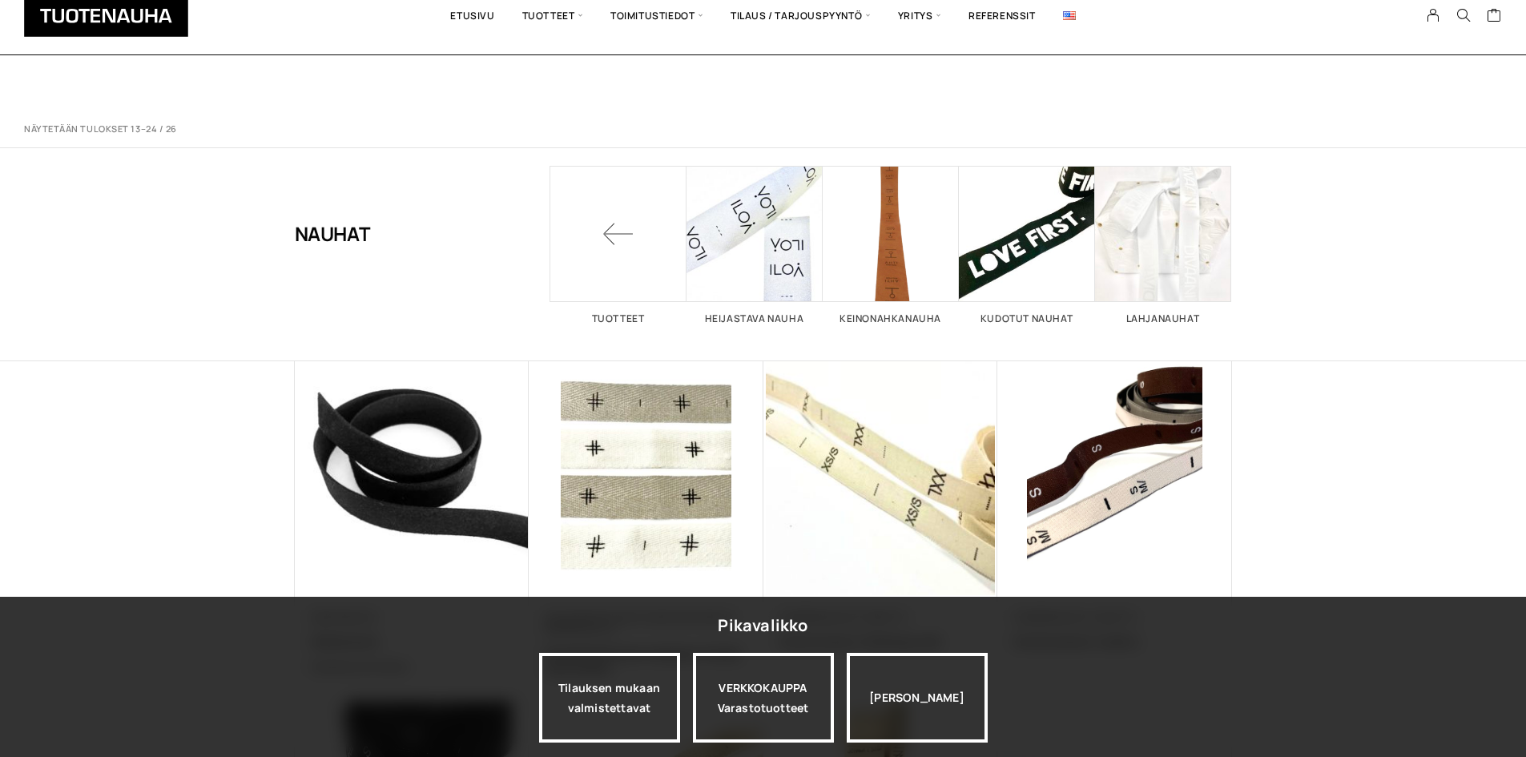  Describe the element at coordinates (1494, 17) in the screenshot. I see `a: Cart` at that location.